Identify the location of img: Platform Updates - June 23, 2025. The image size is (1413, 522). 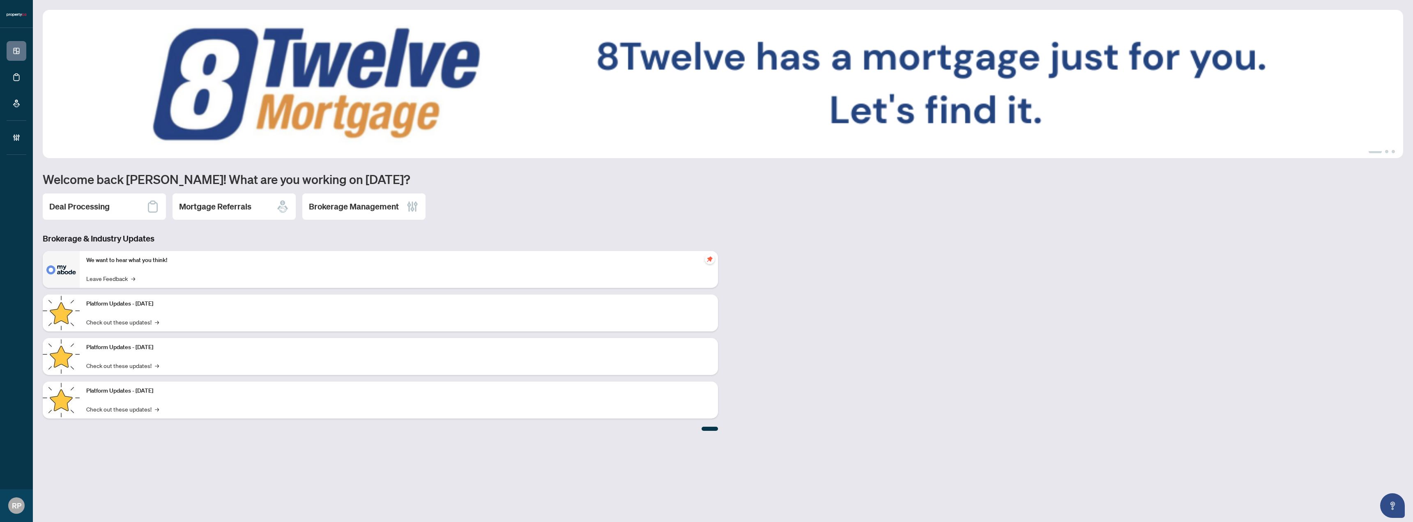
(61, 400).